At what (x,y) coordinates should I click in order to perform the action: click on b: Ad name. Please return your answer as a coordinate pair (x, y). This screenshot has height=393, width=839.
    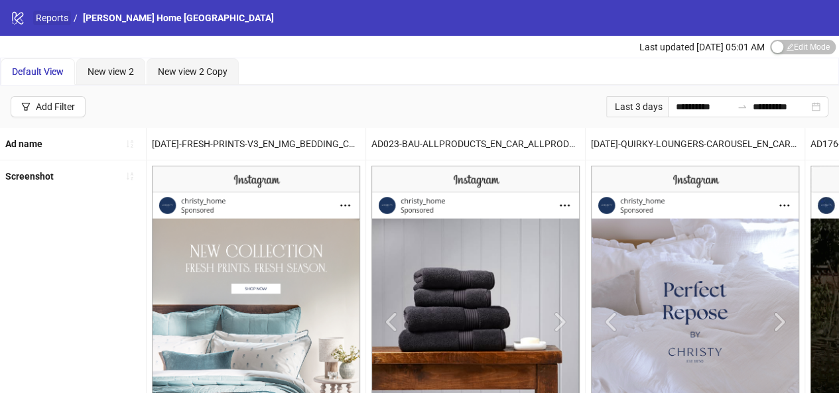
    Looking at the image, I should click on (24, 144).